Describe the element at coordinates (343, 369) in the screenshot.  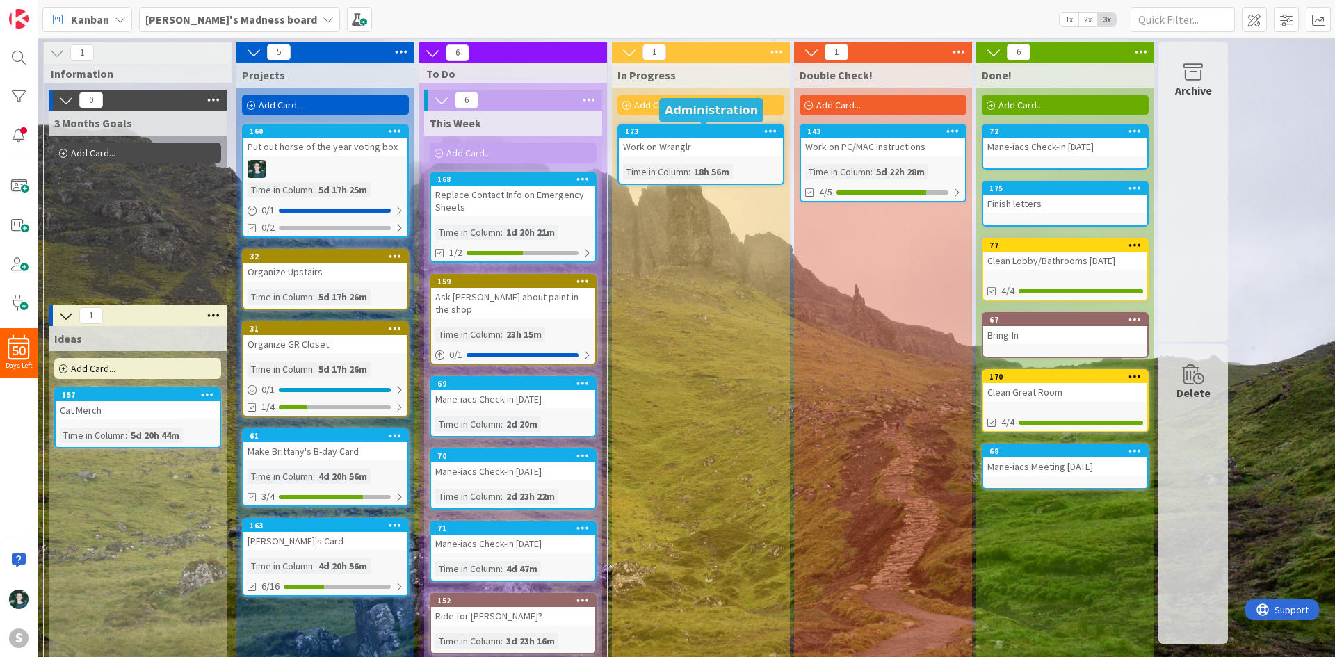
I see `div: 5d 17h 26m` at that location.